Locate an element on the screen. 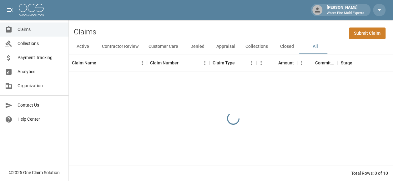  span: Organization is located at coordinates (40, 86).